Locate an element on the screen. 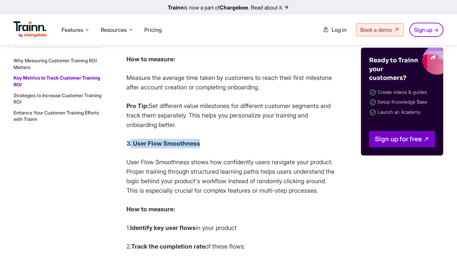 Image resolution: width=457 pixels, height=256 pixels. a: Pricing is located at coordinates (153, 30).